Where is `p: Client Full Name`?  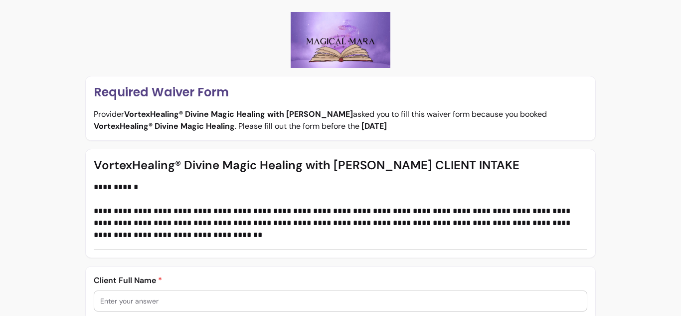 p: Client Full Name is located at coordinates (341, 280).